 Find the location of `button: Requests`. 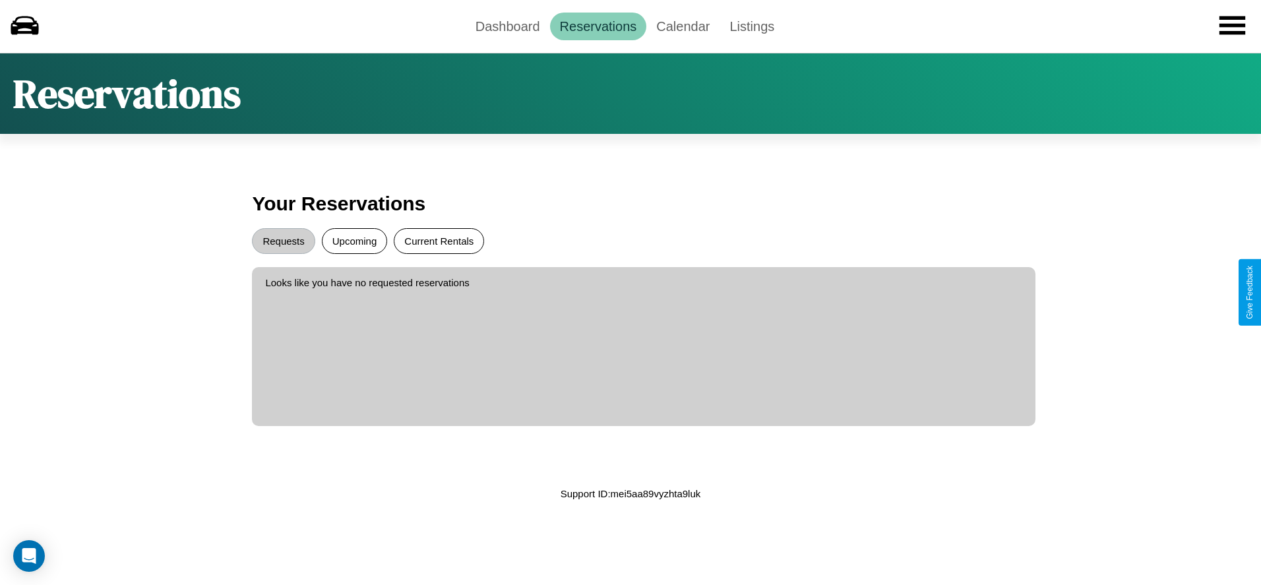

button: Requests is located at coordinates (283, 241).